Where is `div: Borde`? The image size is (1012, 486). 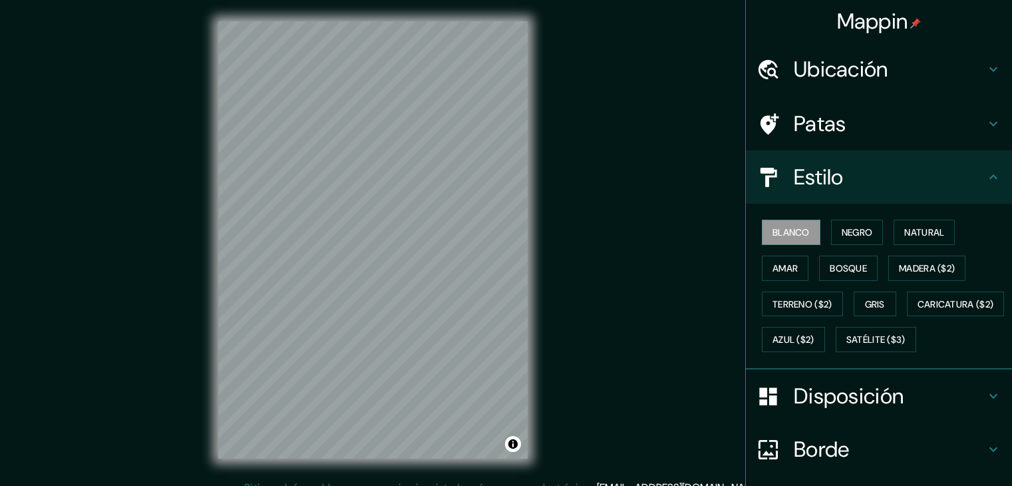
div: Borde is located at coordinates (879, 449).